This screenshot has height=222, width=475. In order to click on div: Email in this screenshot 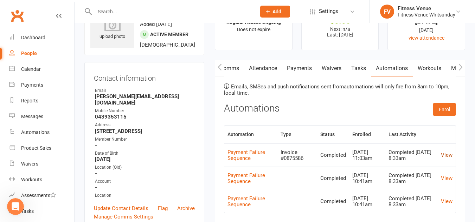, I will do `click(145, 91)`.